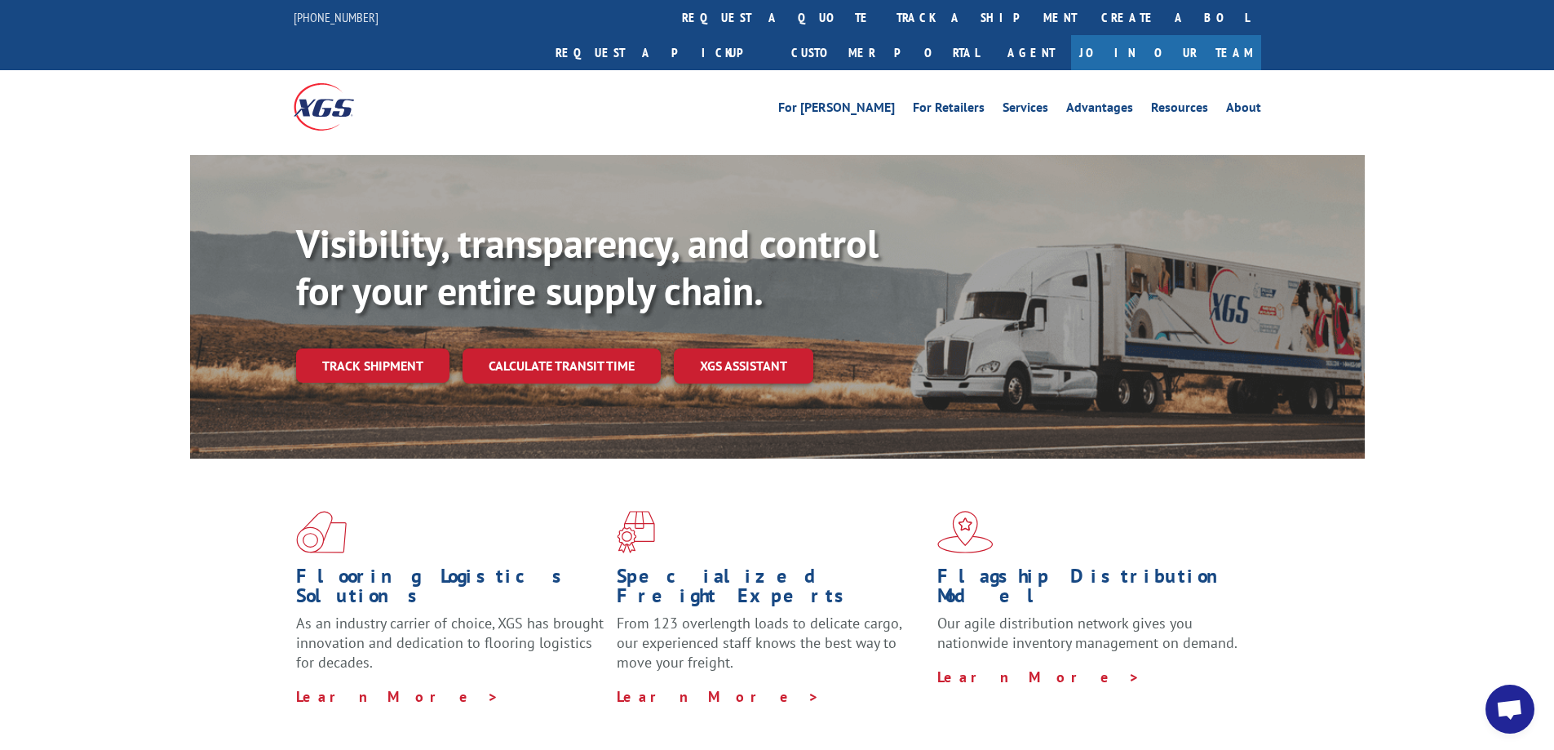 The height and width of the screenshot is (750, 1554). What do you see at coordinates (949, 110) in the screenshot?
I see `a: For Retailers` at bounding box center [949, 110].